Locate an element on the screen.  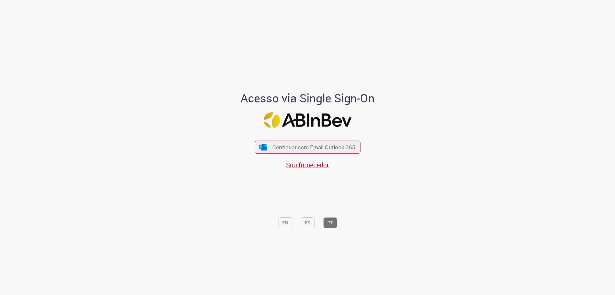
h1: Acesso via Single Sign-On is located at coordinates (308, 98).